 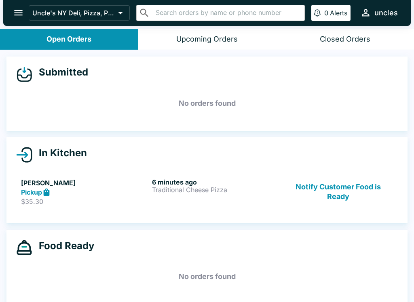 What do you see at coordinates (345, 39) in the screenshot?
I see `div: Closed Orders` at bounding box center [345, 39].